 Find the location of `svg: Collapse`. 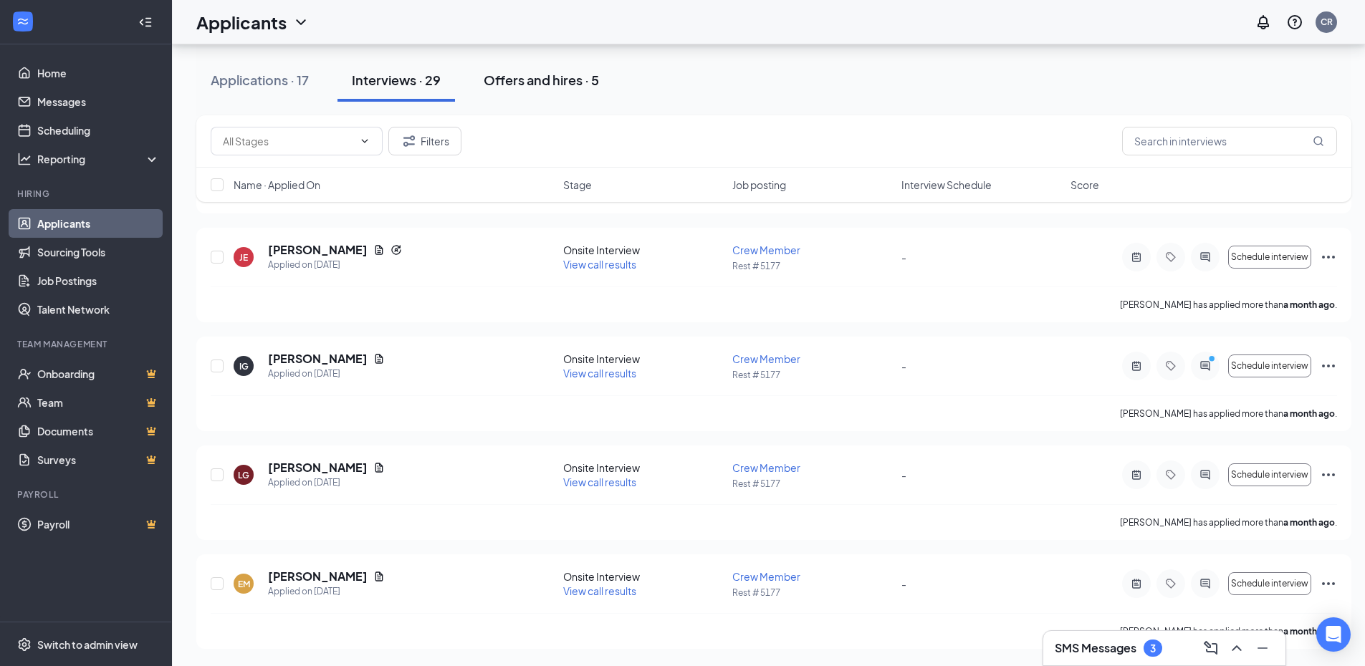

svg: Collapse is located at coordinates (145, 22).